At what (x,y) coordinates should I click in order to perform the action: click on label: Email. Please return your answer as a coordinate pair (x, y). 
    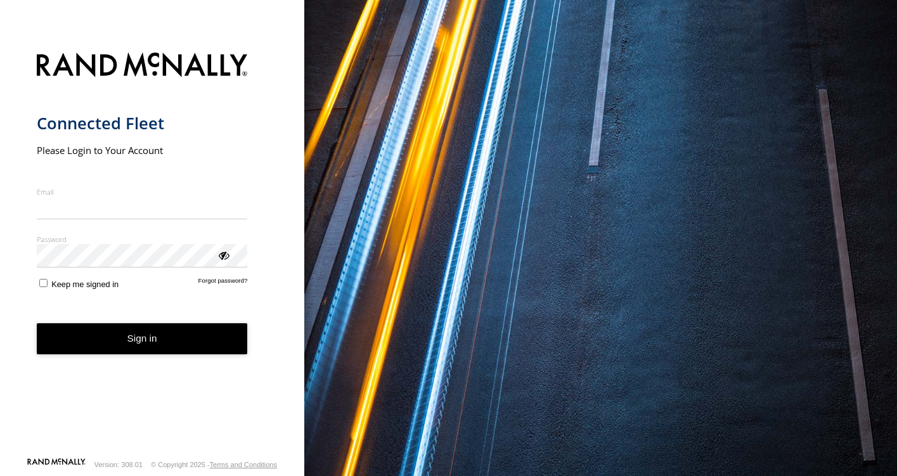
    Looking at the image, I should click on (142, 191).